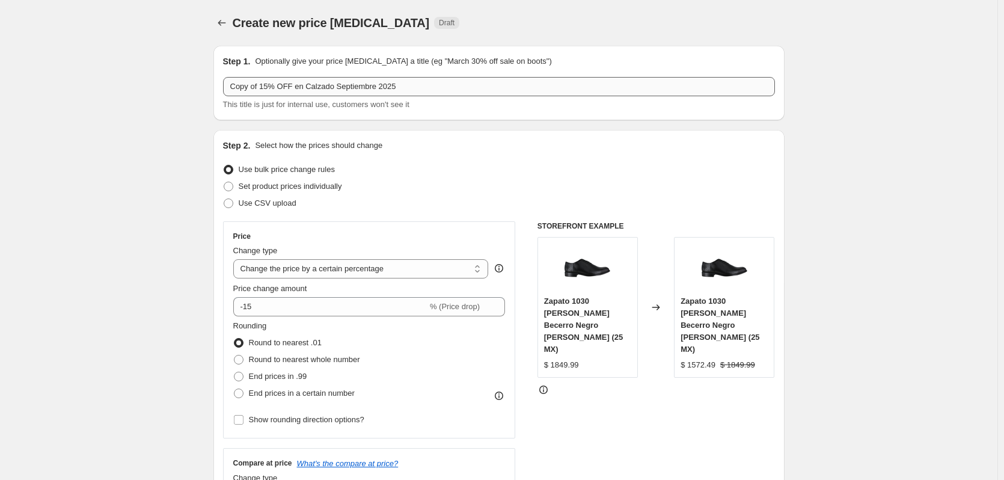  I want to click on span: Use bulk price change rules, so click(287, 169).